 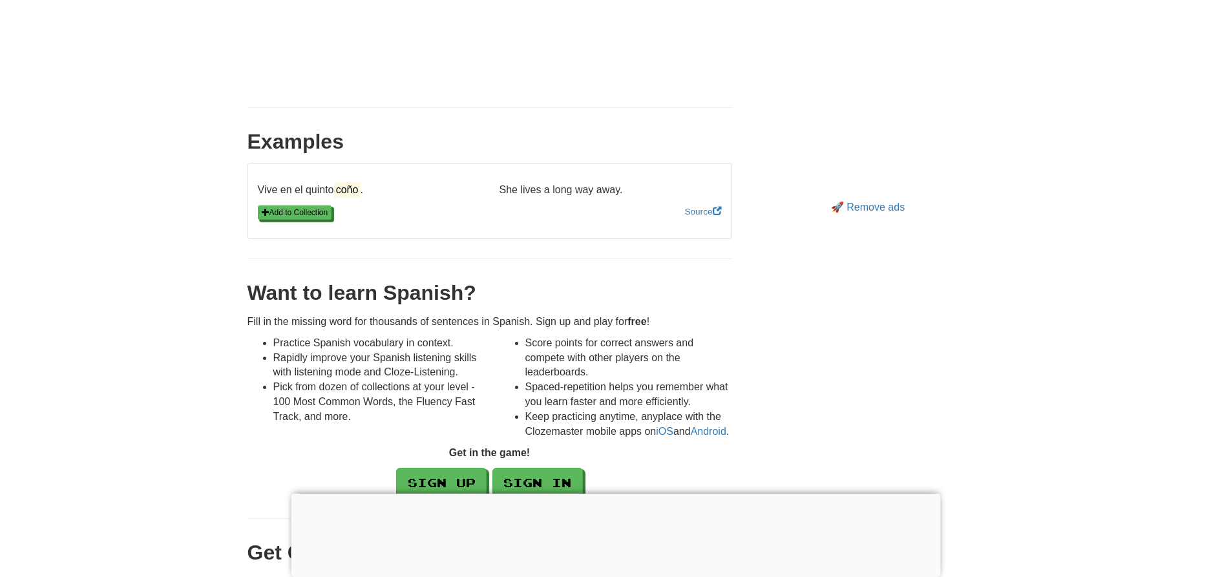 I want to click on li: Rapidly improve your Spanish listening skills with listening mode and Cloze-Listening., so click(x=377, y=366).